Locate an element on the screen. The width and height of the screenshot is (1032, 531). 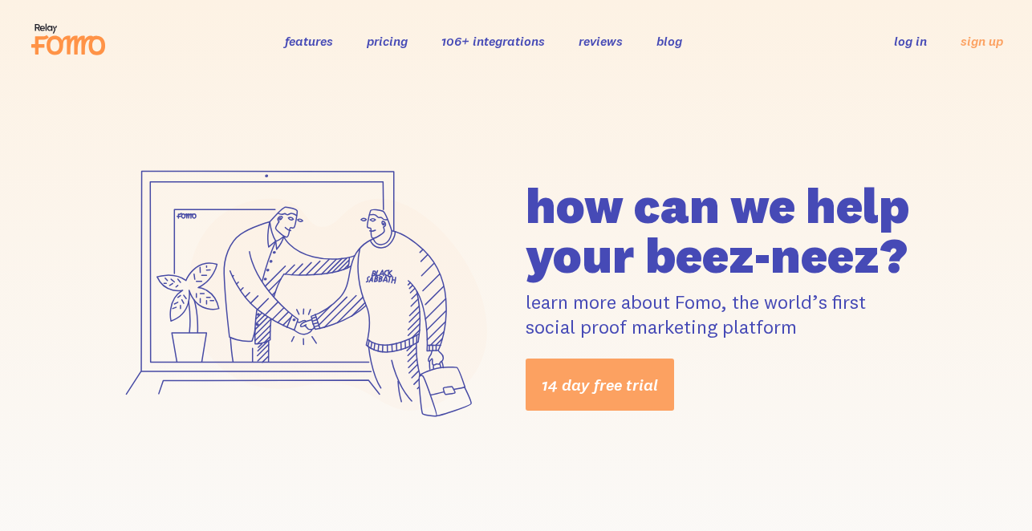
a: features is located at coordinates (309, 41).